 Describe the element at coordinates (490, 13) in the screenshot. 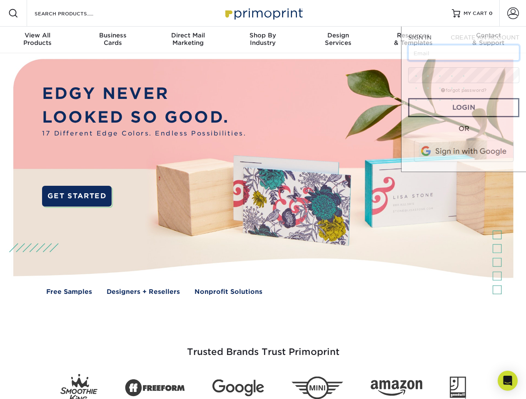

I see `span: 0` at that location.